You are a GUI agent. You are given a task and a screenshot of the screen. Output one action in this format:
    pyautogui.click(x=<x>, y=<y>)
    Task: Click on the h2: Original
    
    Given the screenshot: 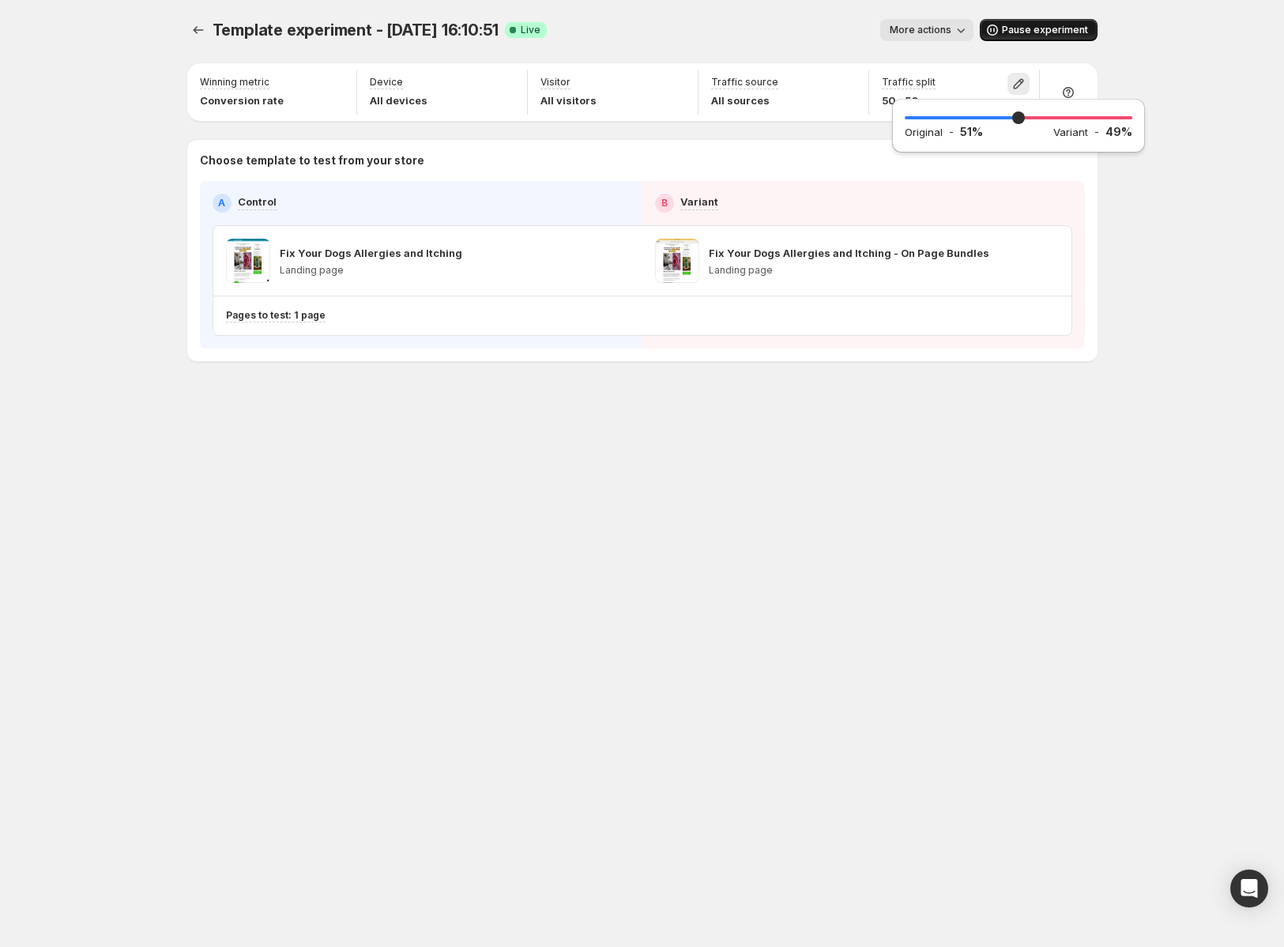 What is the action you would take?
    pyautogui.click(x=924, y=132)
    